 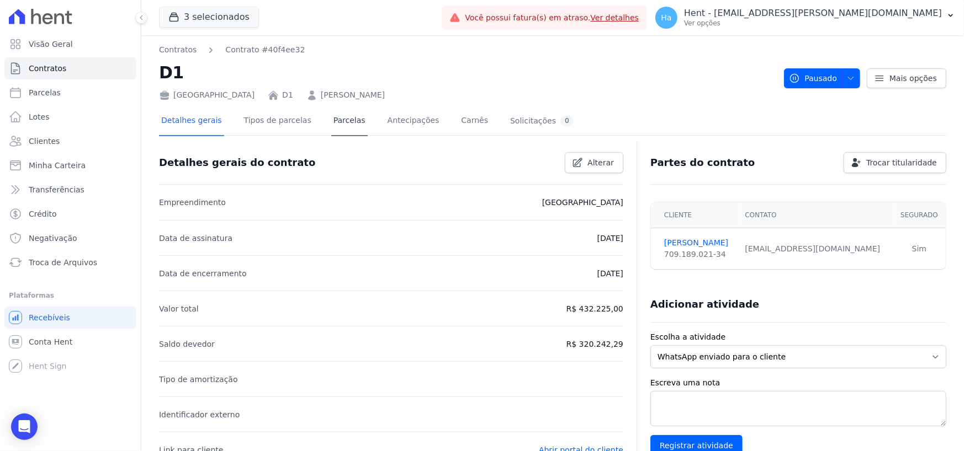 I want to click on td: Sim, so click(x=919, y=249).